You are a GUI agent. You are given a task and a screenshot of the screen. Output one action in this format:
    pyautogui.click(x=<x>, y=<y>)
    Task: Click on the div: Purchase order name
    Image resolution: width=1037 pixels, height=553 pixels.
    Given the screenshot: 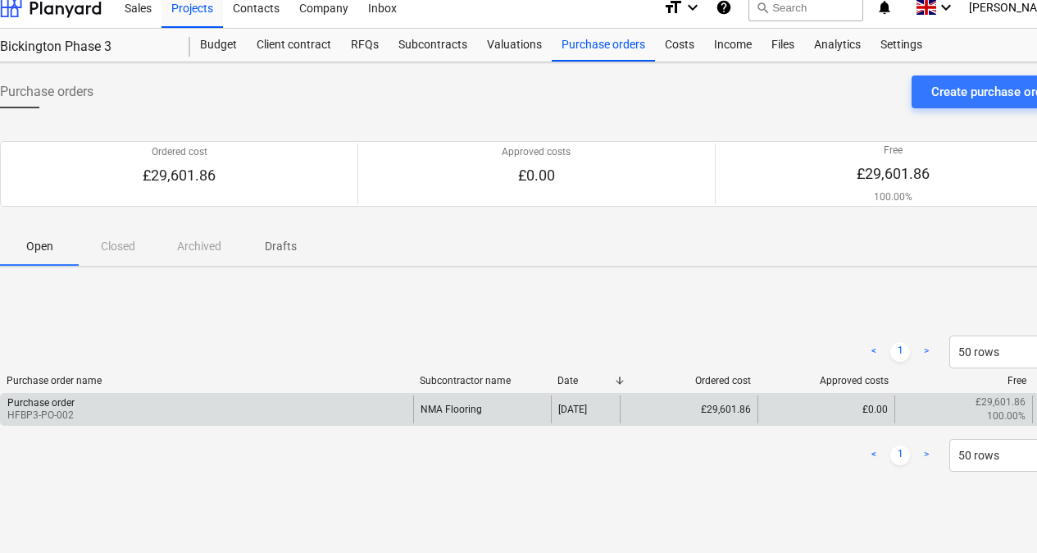 What is the action you would take?
    pyautogui.click(x=207, y=380)
    